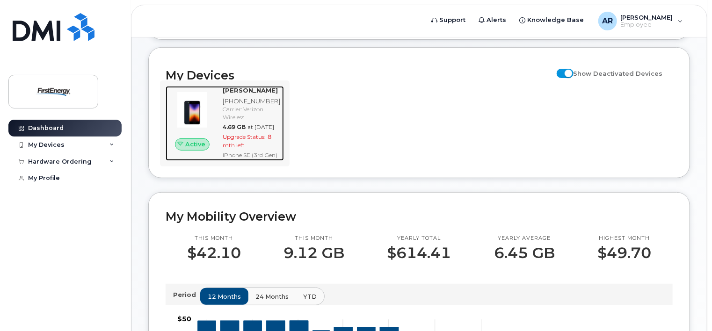 This screenshot has width=712, height=331. Describe the element at coordinates (624, 253) in the screenshot. I see `p: $49.70` at that location.